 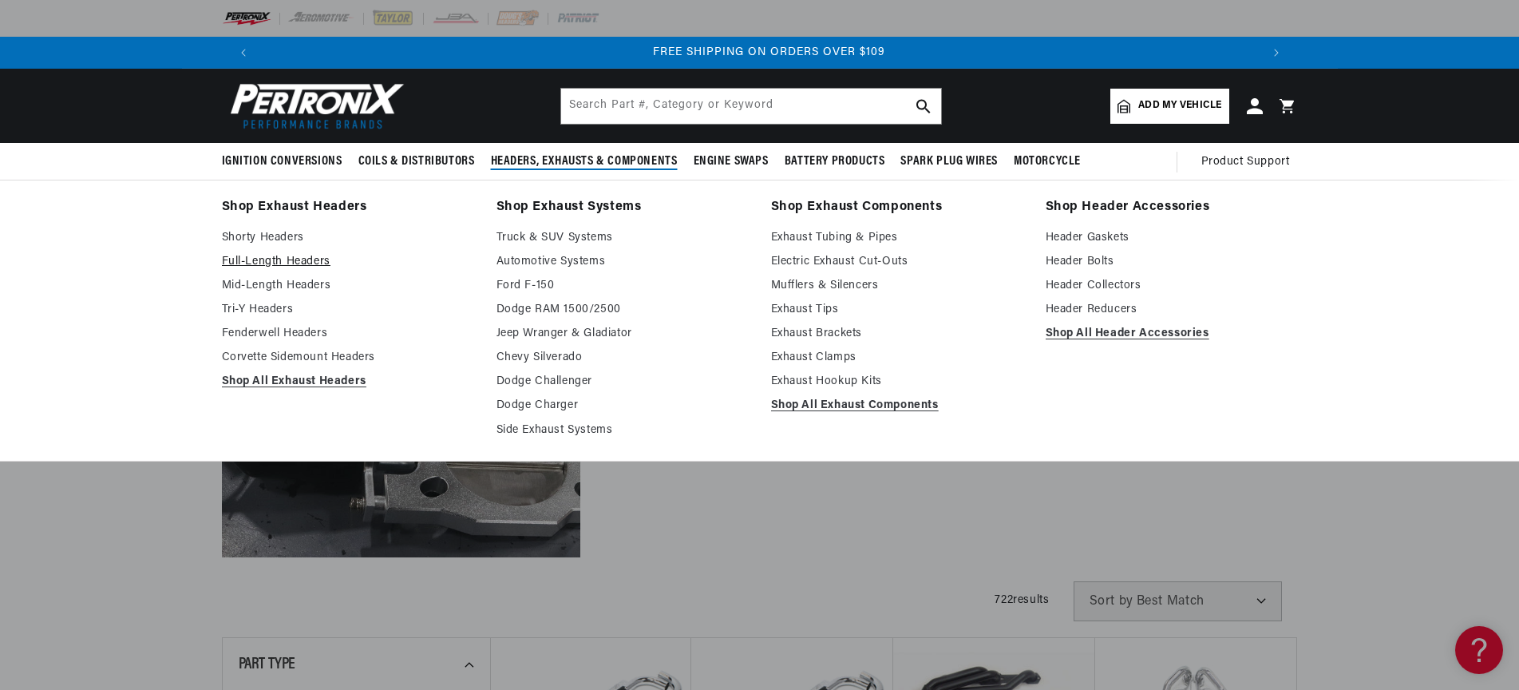 What do you see at coordinates (1245, 162) in the screenshot?
I see `span: Product Support` at bounding box center [1245, 162].